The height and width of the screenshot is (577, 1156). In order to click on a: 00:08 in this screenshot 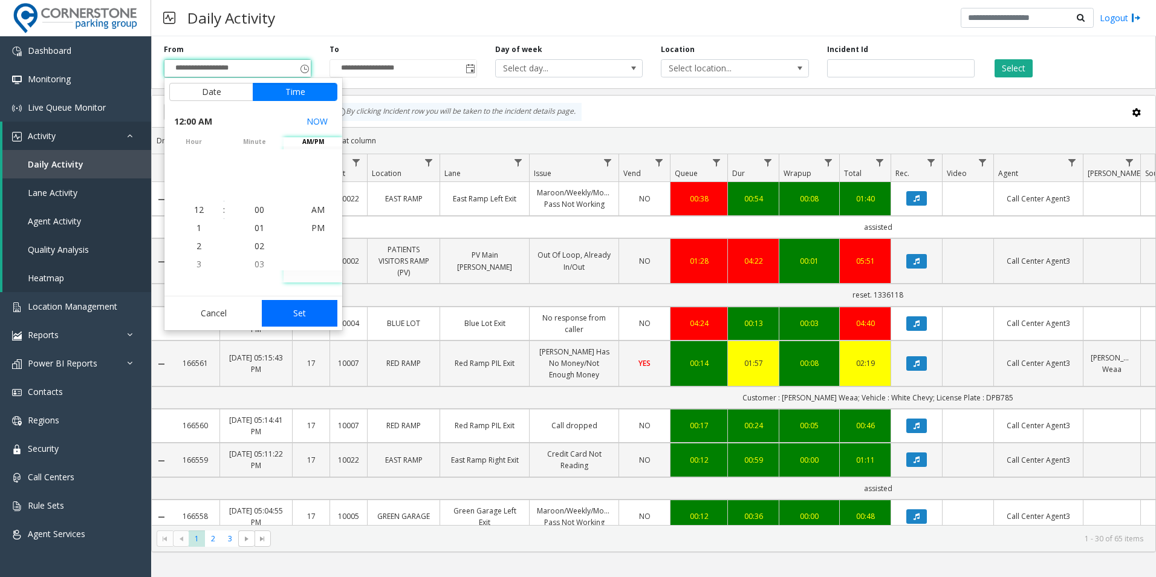, I will do `click(809, 198)`.